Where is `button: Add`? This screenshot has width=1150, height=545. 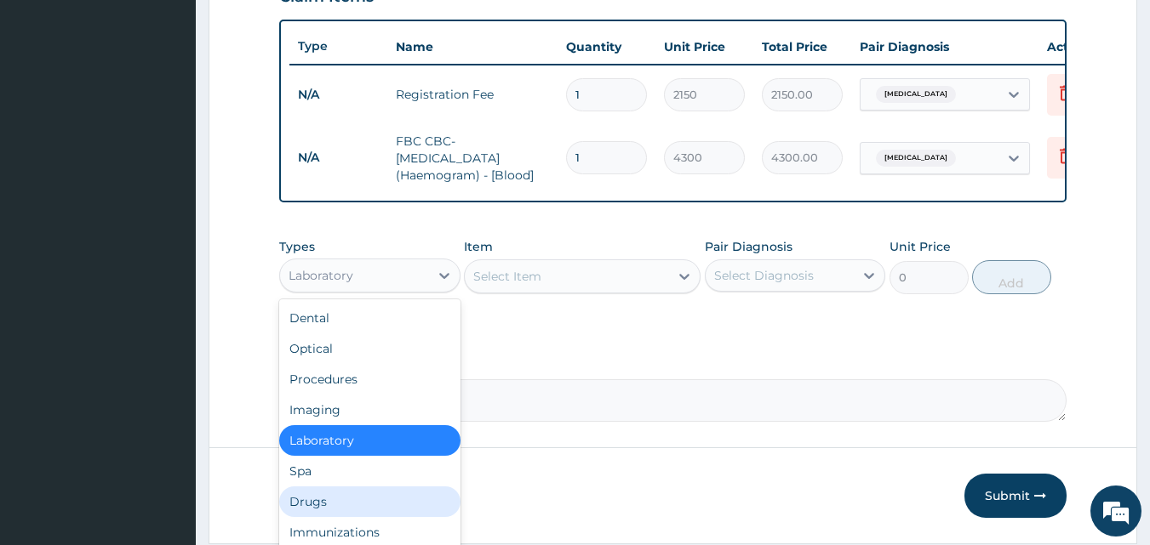
button: Add is located at coordinates (1011, 277).